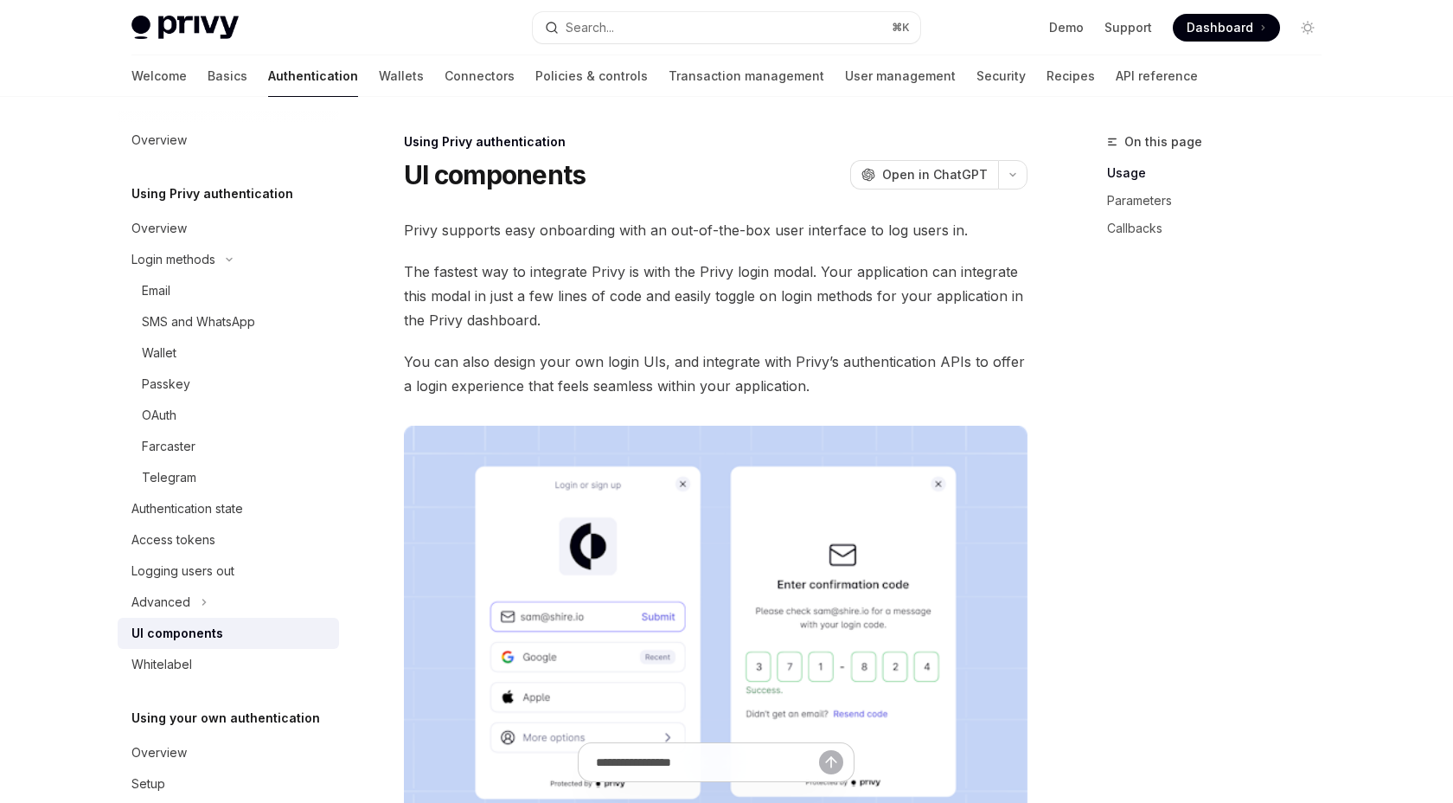  I want to click on a: Dashboard, so click(1227, 28).